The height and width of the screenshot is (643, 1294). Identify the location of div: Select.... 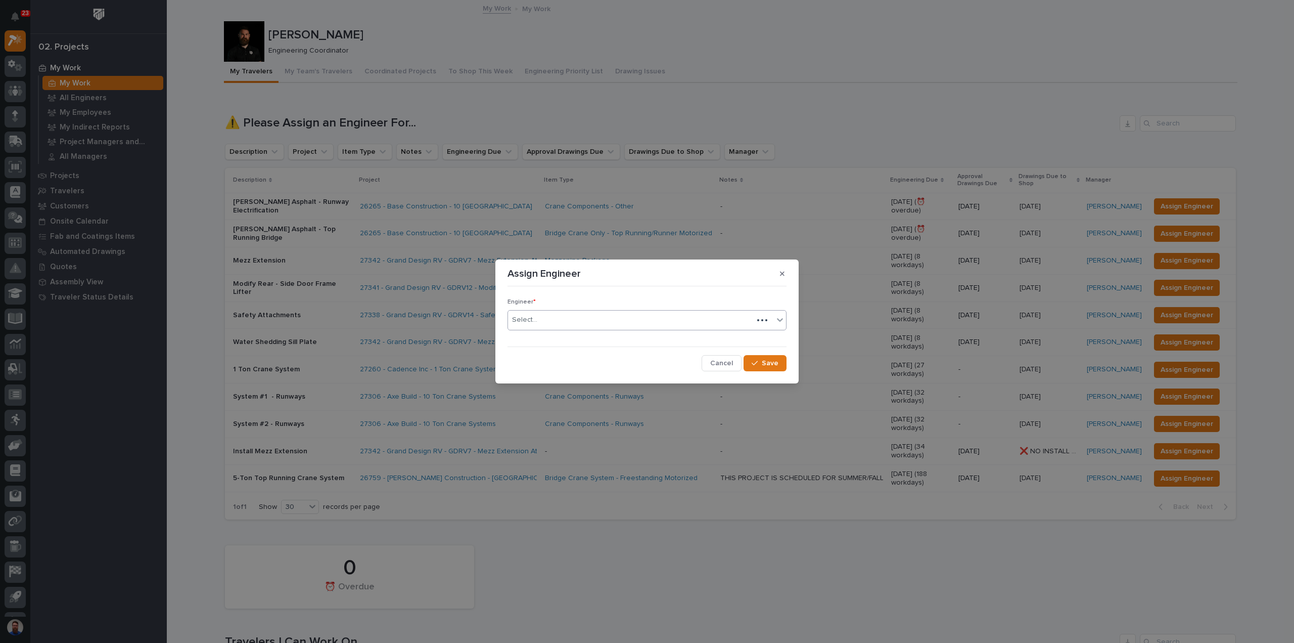
(525, 320).